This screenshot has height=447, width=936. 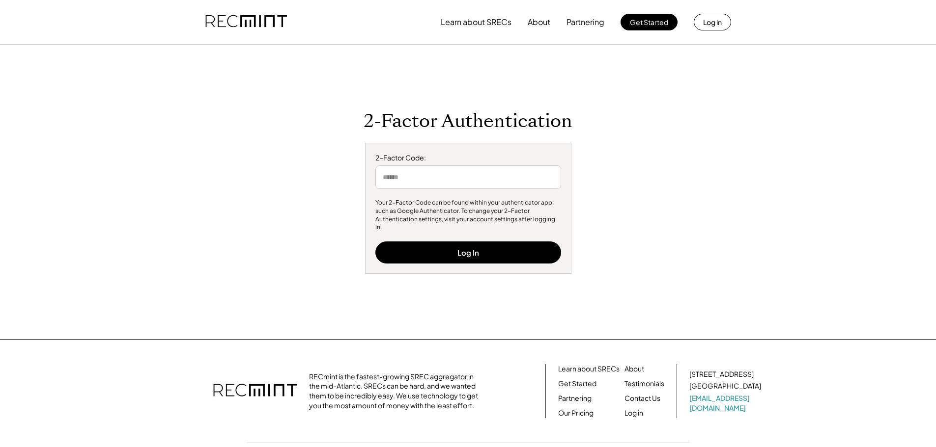 I want to click on a: Partnering, so click(x=575, y=399).